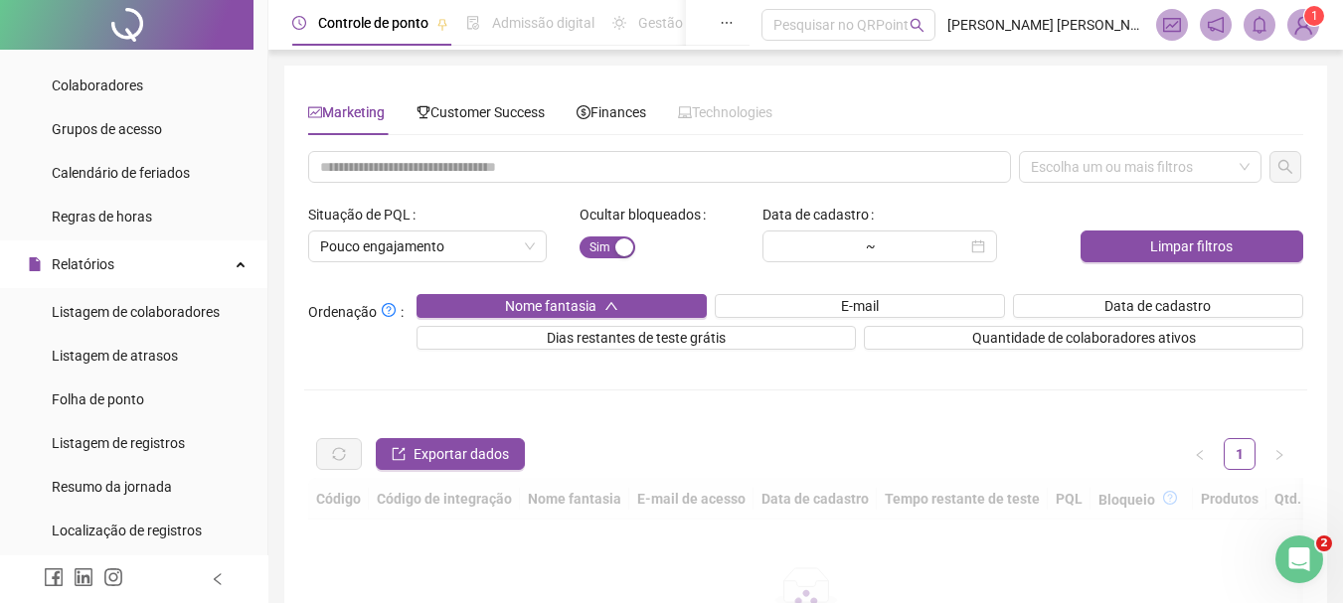  What do you see at coordinates (473, 23) in the screenshot?
I see `span: file-done` at bounding box center [473, 23].